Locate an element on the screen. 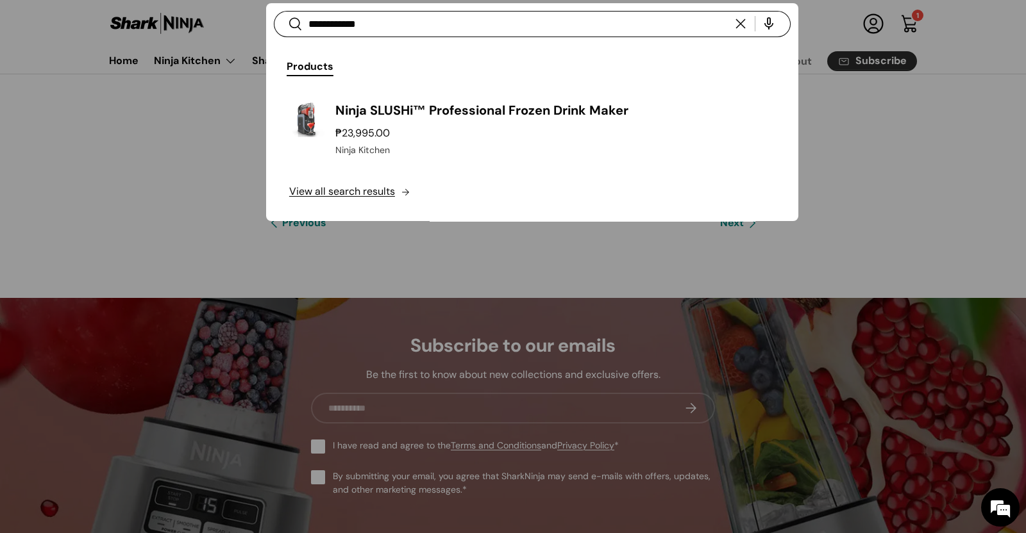 This screenshot has height=533, width=1026. button: Products is located at coordinates (310, 66).